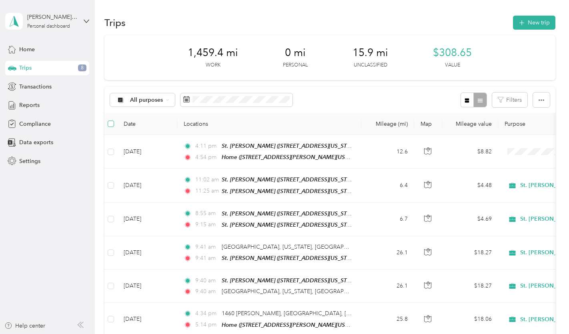 The image size is (569, 334). What do you see at coordinates (147, 124) in the screenshot?
I see `th: Date` at bounding box center [147, 124].